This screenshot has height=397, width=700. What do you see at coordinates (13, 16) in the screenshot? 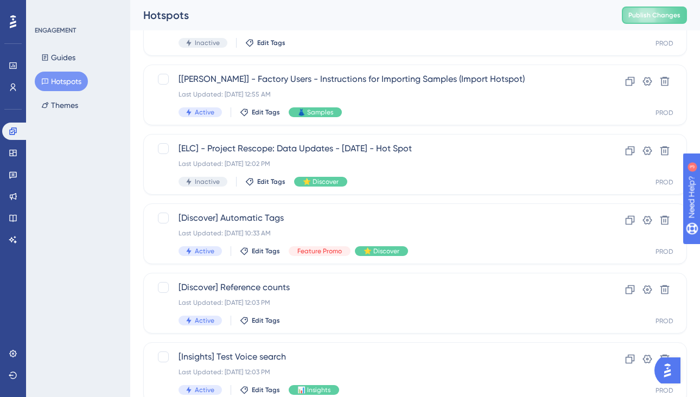
I see `img: launcher-image-alternative-text` at bounding box center [13, 16].